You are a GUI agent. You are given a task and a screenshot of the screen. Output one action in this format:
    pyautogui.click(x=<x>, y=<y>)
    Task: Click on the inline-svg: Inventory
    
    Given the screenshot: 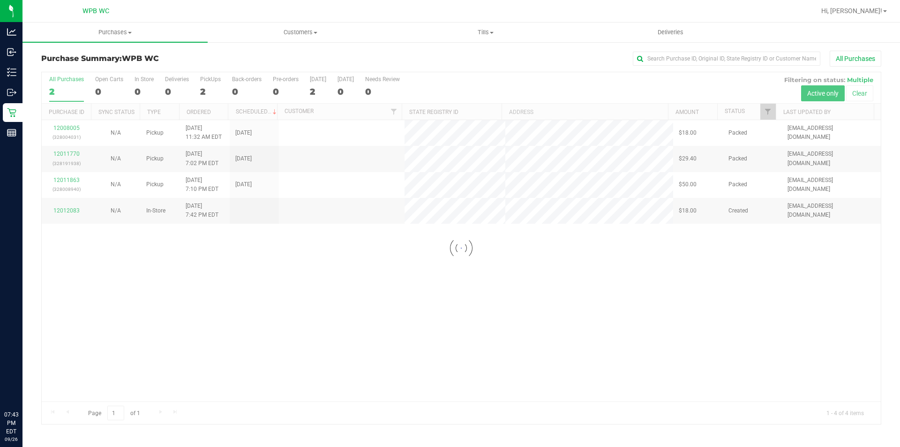 What is the action you would take?
    pyautogui.click(x=12, y=72)
    